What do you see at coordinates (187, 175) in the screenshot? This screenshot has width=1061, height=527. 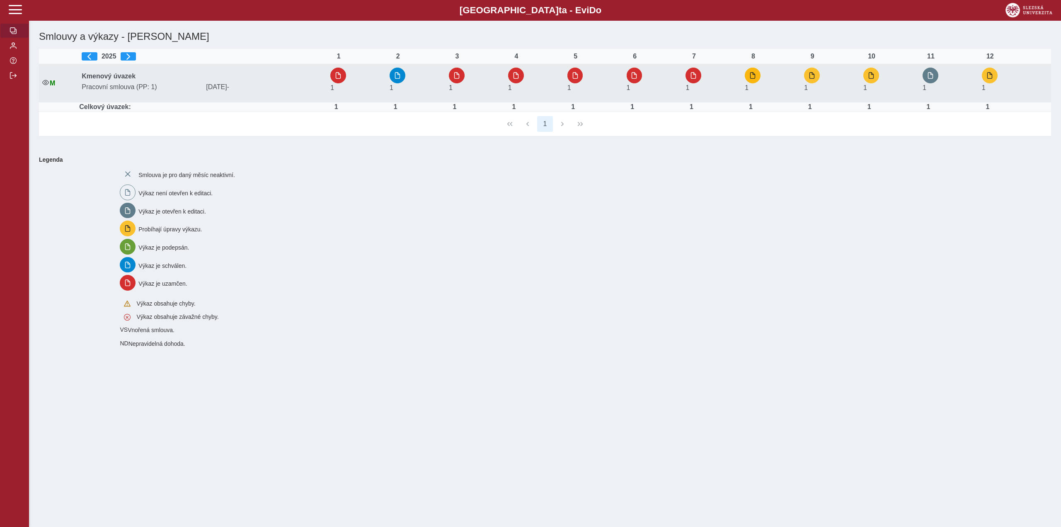 I see `span: Smlouva je pro daný měsíc neaktivní.` at bounding box center [187, 175].